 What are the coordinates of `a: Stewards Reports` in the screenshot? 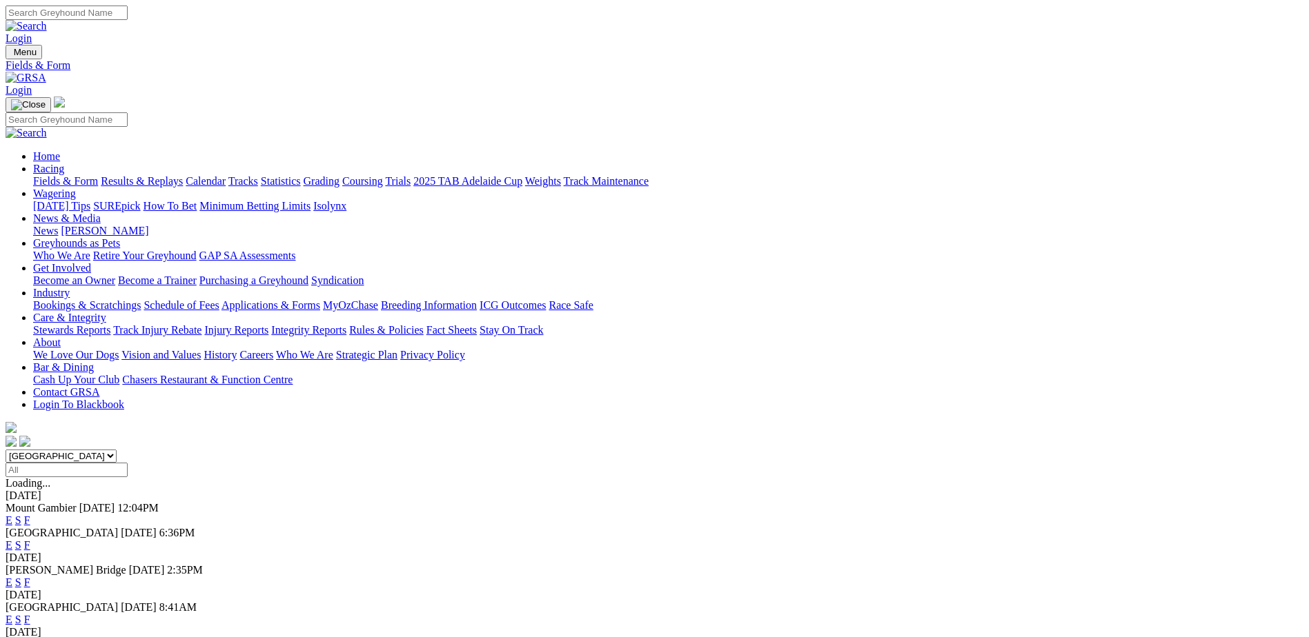 It's located at (72, 330).